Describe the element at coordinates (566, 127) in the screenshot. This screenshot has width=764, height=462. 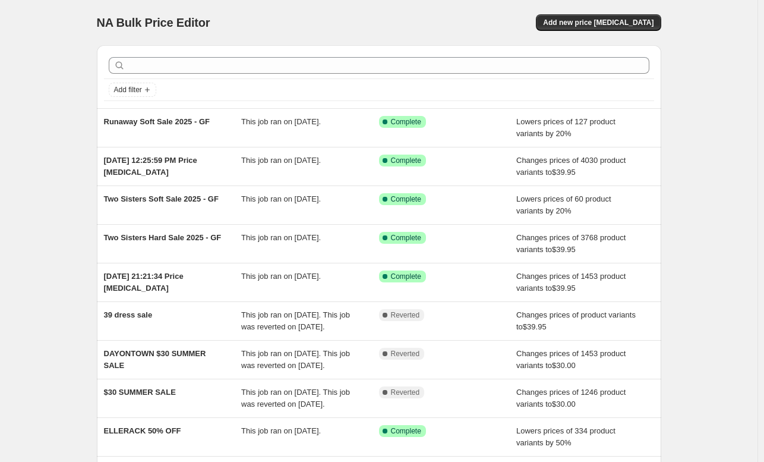
I see `span: Lowers prices of 127 product variants by 20%` at that location.